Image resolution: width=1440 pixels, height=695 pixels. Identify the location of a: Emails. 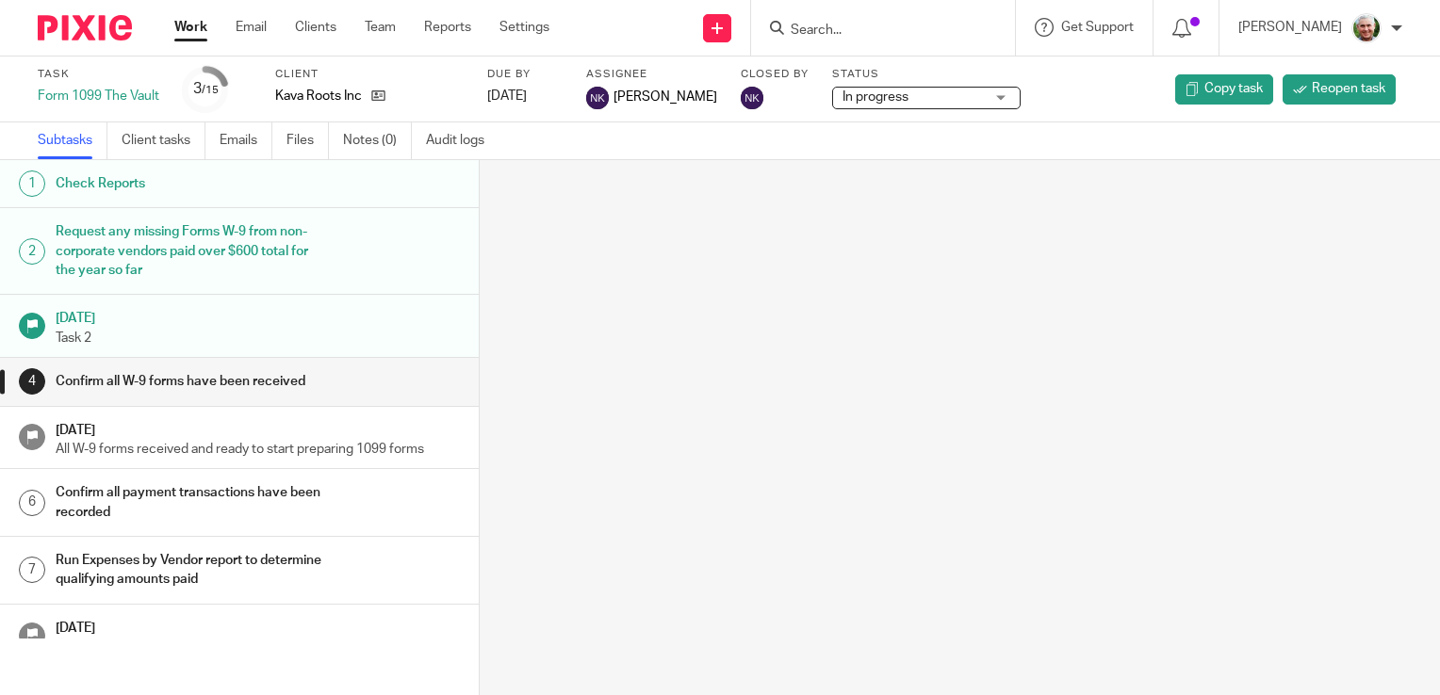
(246, 140).